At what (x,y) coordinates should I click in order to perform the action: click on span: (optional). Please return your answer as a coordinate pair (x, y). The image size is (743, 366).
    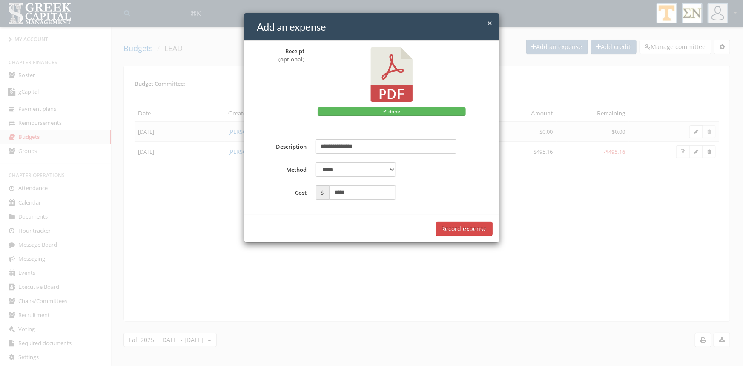
    Looking at the image, I should click on (292, 59).